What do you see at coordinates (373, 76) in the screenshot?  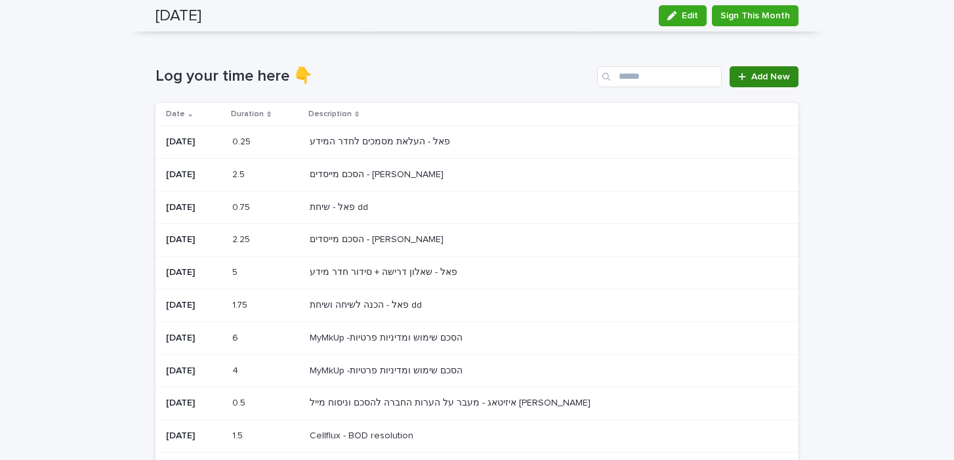 I see `h1: Log your time here 👇` at bounding box center [373, 76].